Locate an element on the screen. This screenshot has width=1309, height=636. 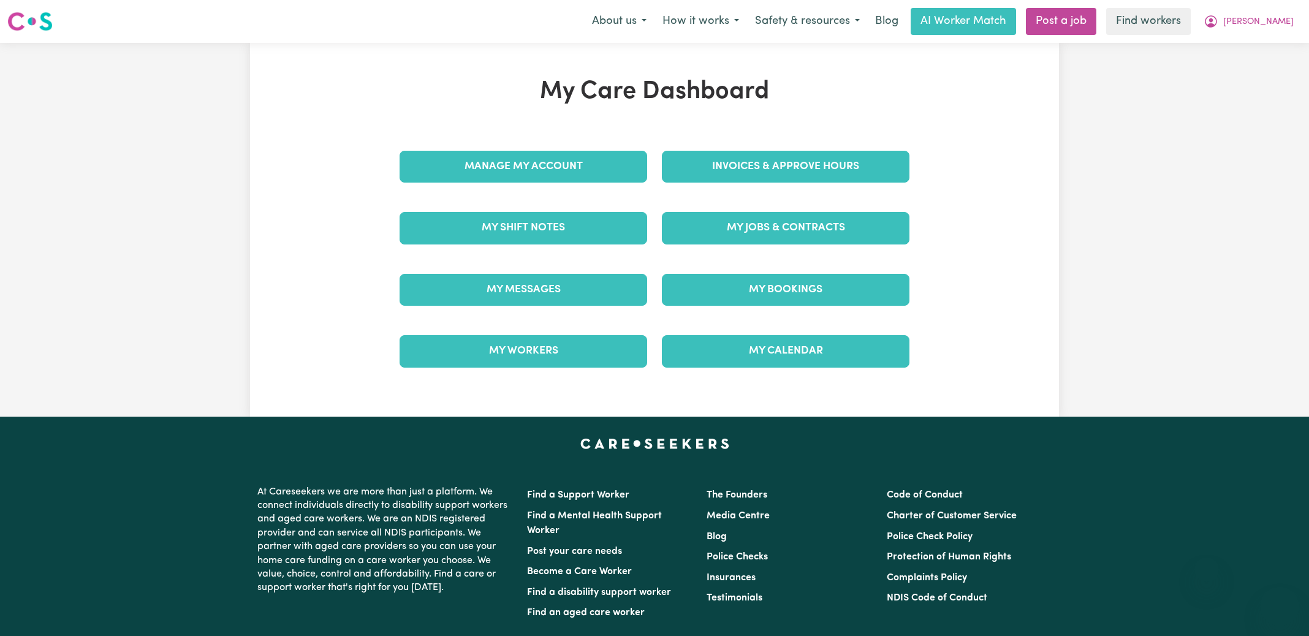
a: Code of Conduct is located at coordinates (925, 495).